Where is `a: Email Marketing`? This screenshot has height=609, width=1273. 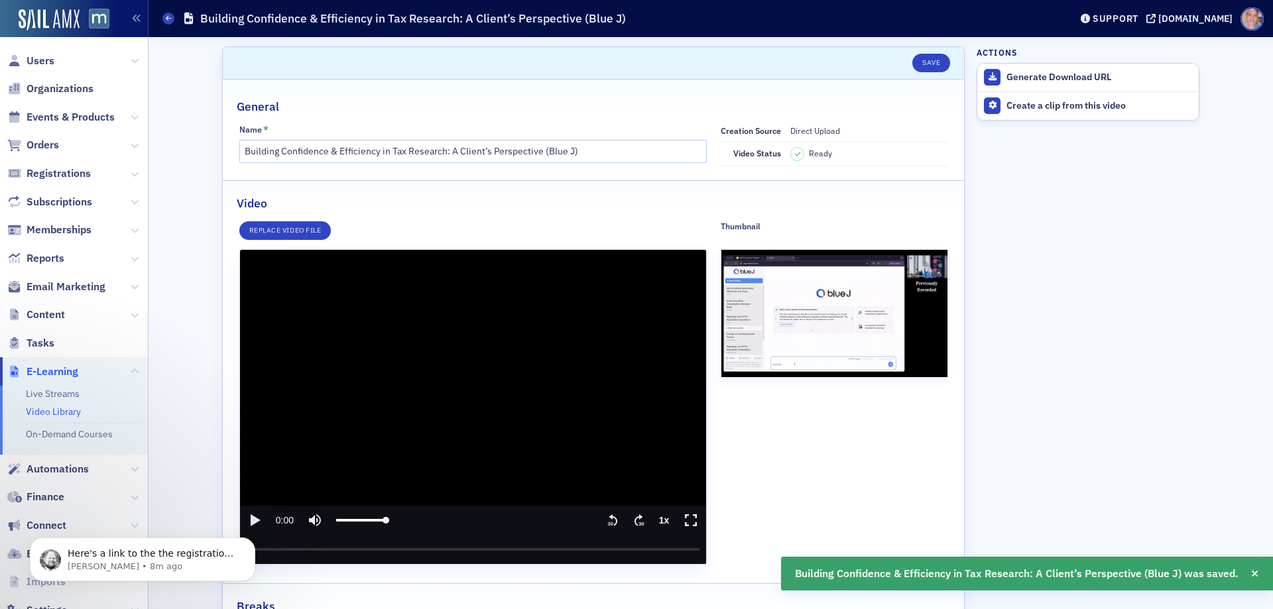 a: Email Marketing is located at coordinates (56, 287).